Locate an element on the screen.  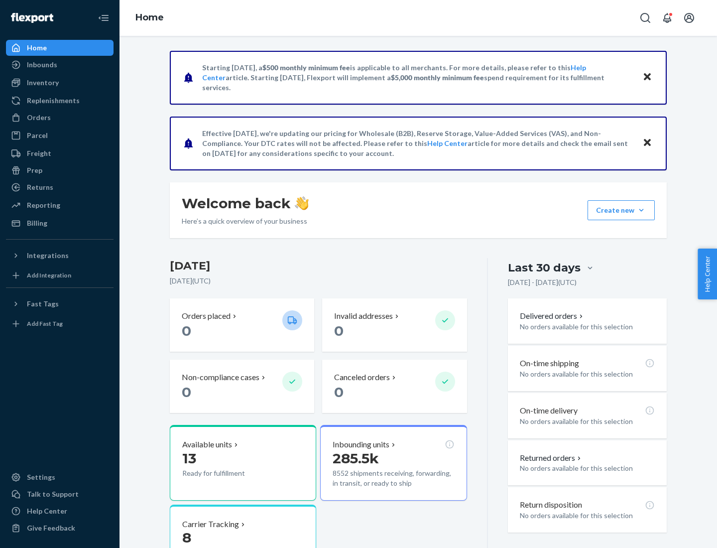
p: Orders placed is located at coordinates (206, 316).